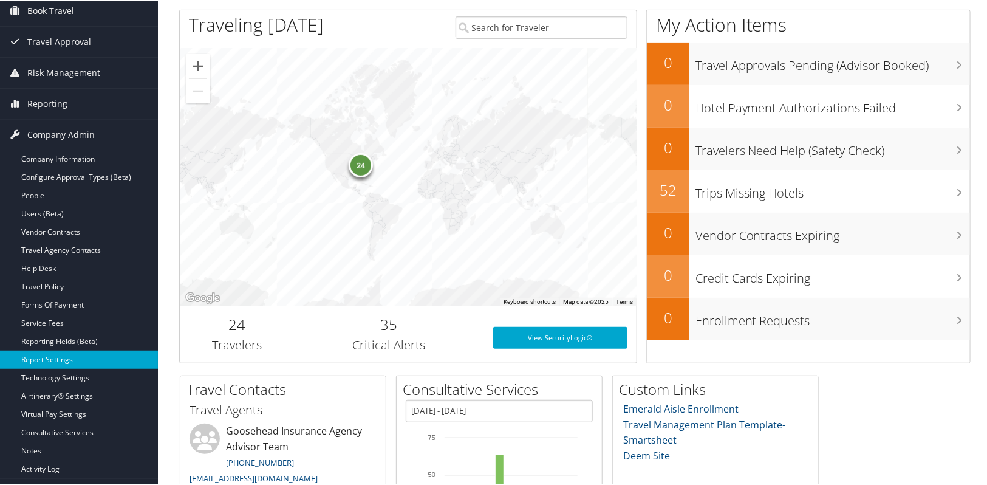 This screenshot has height=485, width=987. I want to click on tspan: 75, so click(432, 436).